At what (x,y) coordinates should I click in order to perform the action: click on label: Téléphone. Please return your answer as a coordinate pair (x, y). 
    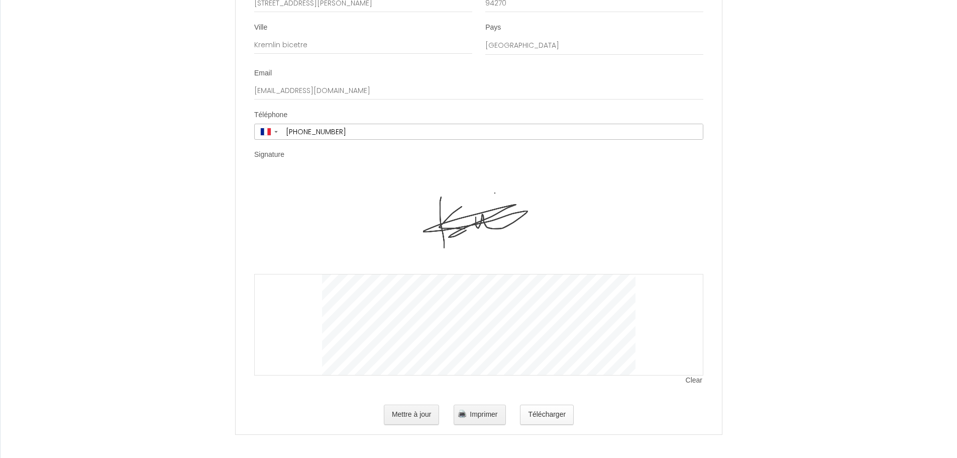
    Looking at the image, I should click on (271, 115).